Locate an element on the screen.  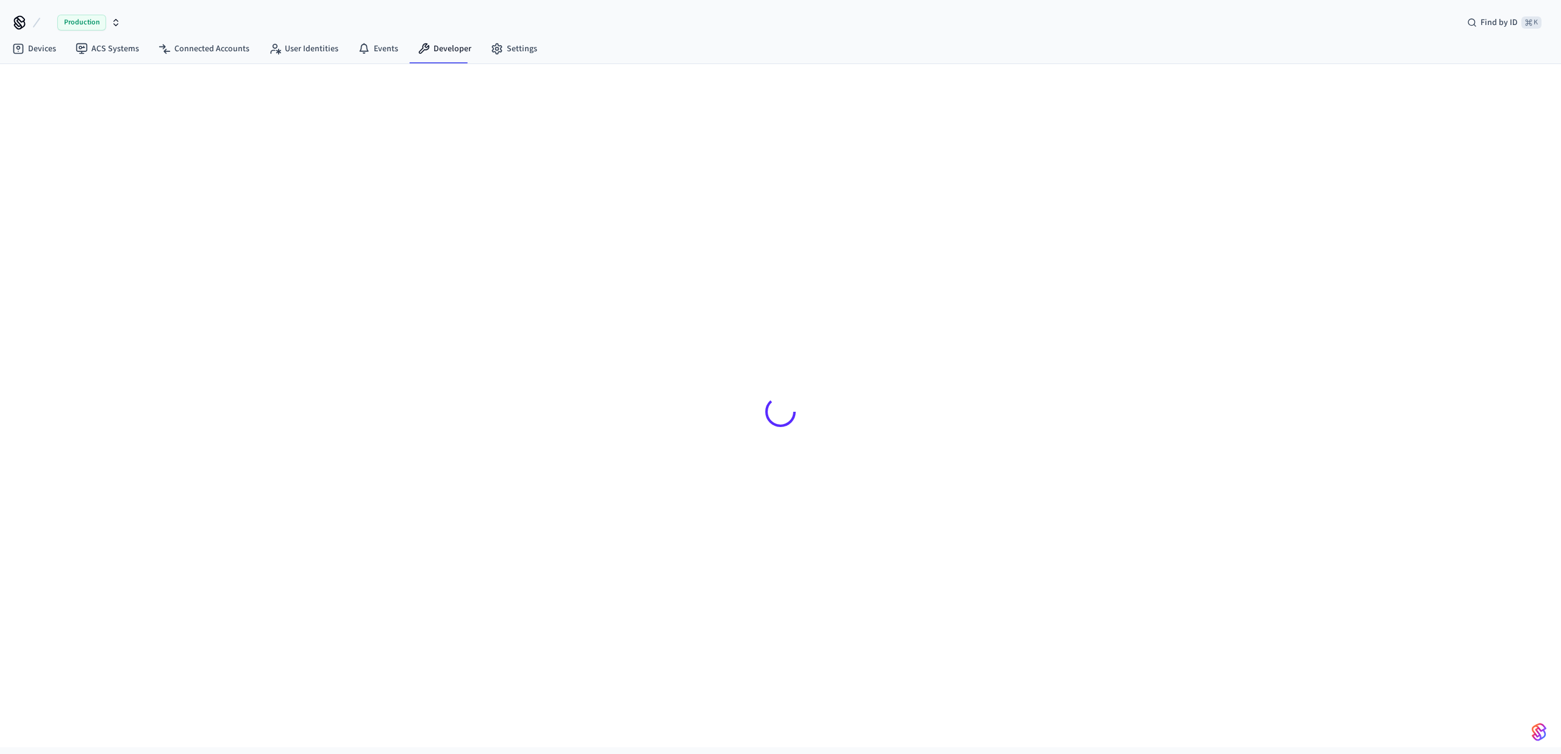
span: ⌘ K is located at coordinates (1531, 23).